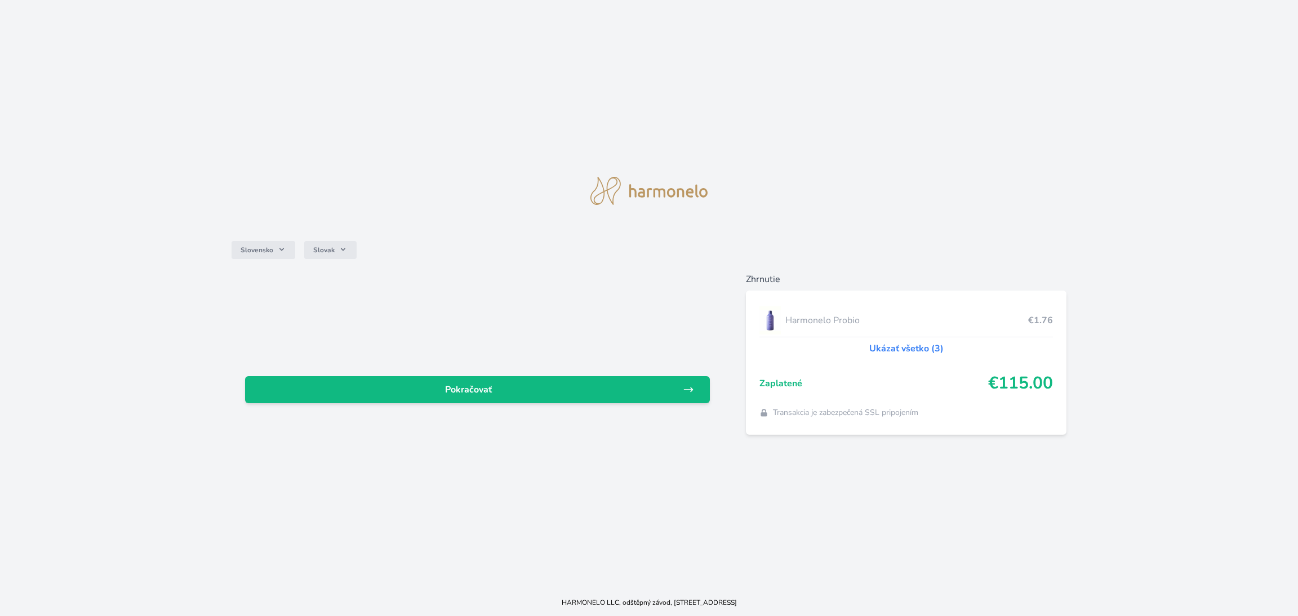 The width and height of the screenshot is (1298, 616). Describe the element at coordinates (478, 390) in the screenshot. I see `a: Pokračovať` at that location.